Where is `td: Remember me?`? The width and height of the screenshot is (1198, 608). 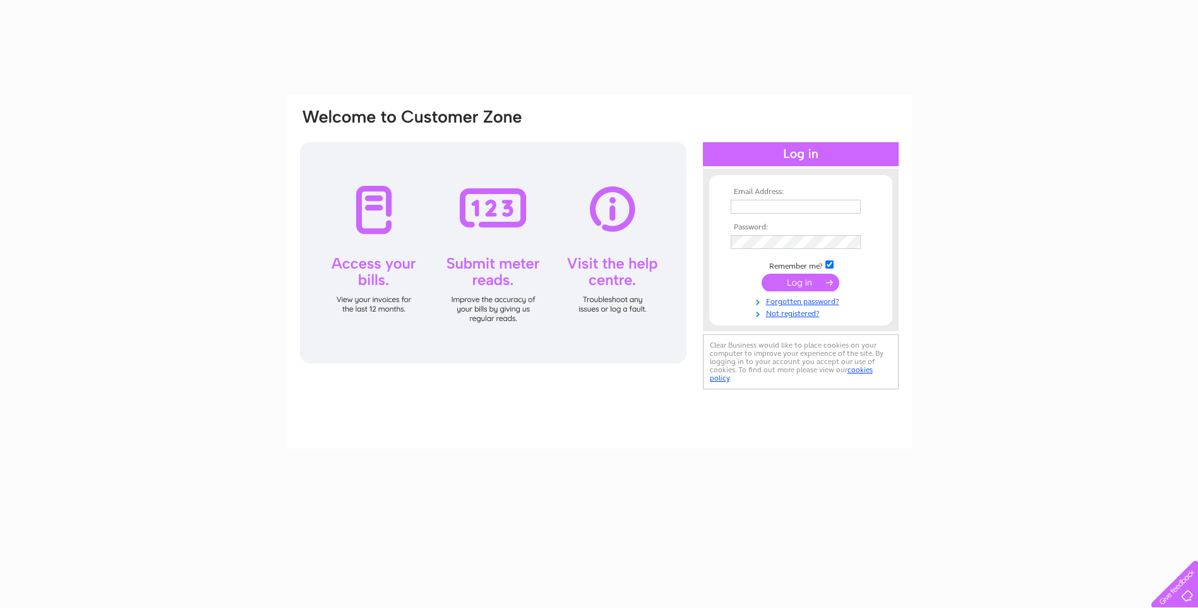
td: Remember me? is located at coordinates (801, 265).